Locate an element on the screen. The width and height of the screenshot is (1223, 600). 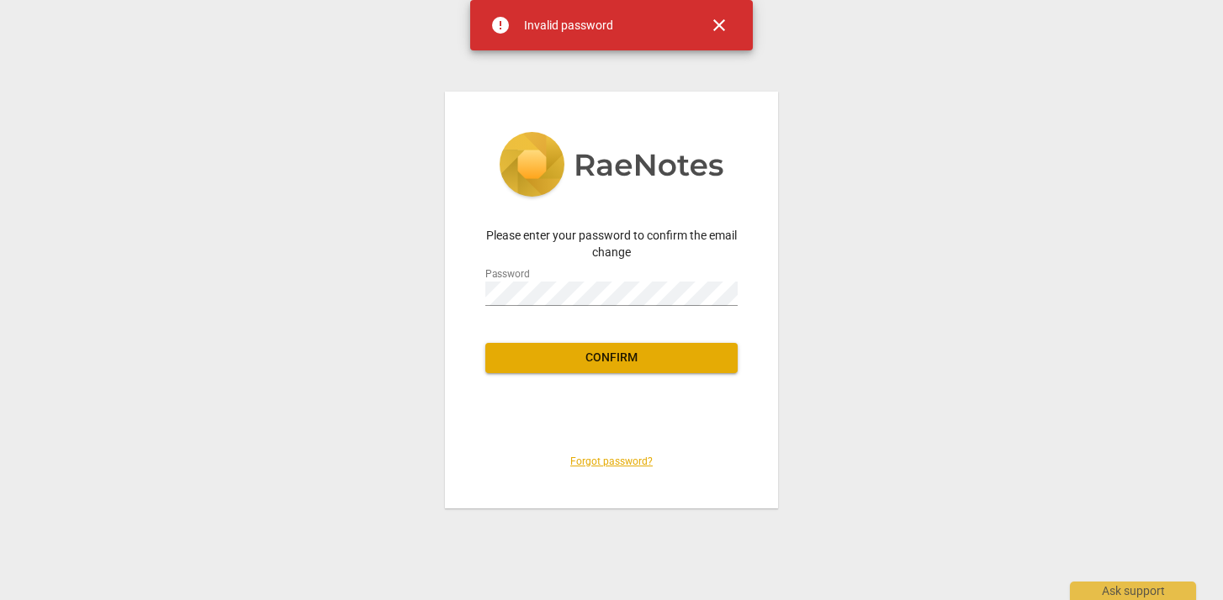
span: Confirm is located at coordinates (611, 358).